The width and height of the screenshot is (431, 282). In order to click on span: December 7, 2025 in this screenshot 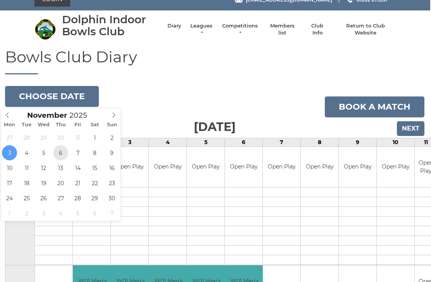, I will do `click(112, 213)`.